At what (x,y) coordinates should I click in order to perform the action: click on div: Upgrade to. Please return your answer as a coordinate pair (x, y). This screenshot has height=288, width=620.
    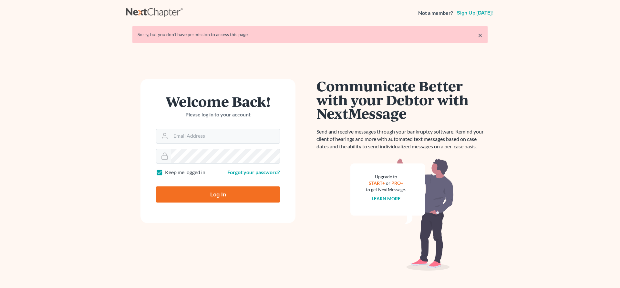
    Looking at the image, I should click on (386, 177).